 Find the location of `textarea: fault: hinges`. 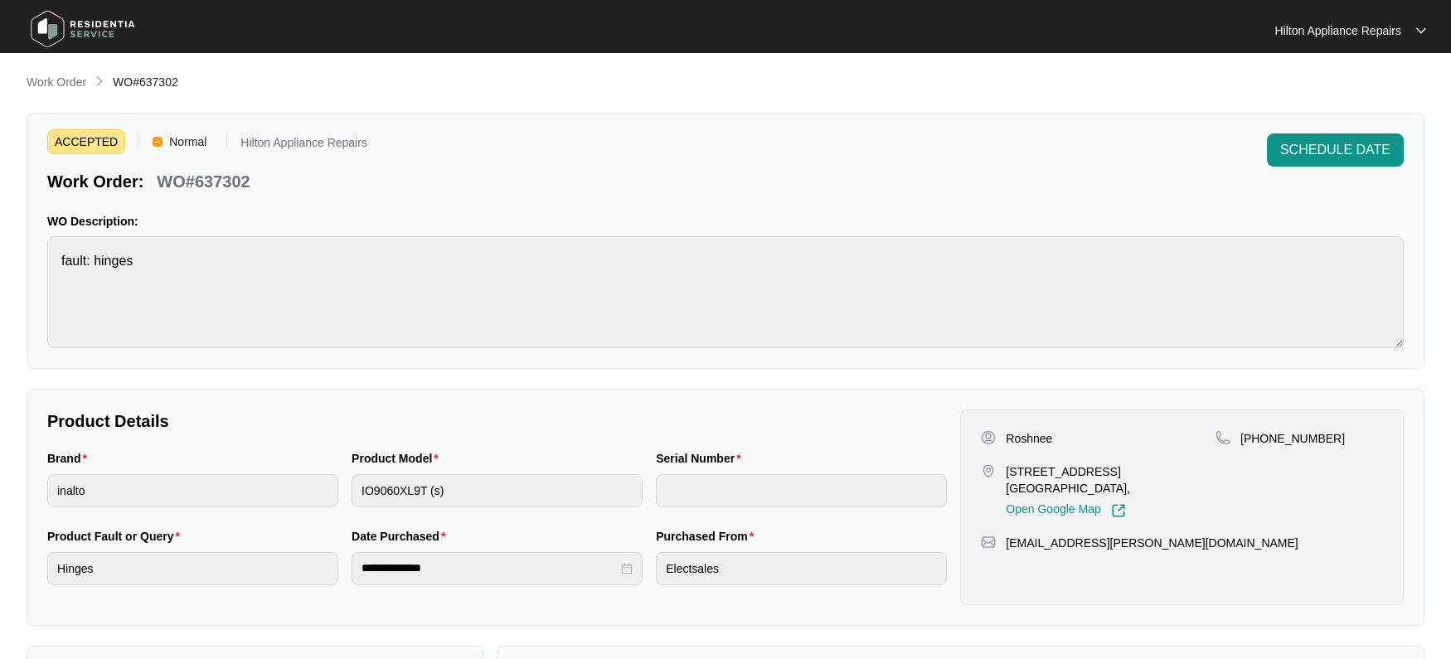

textarea: fault: hinges is located at coordinates (726, 292).